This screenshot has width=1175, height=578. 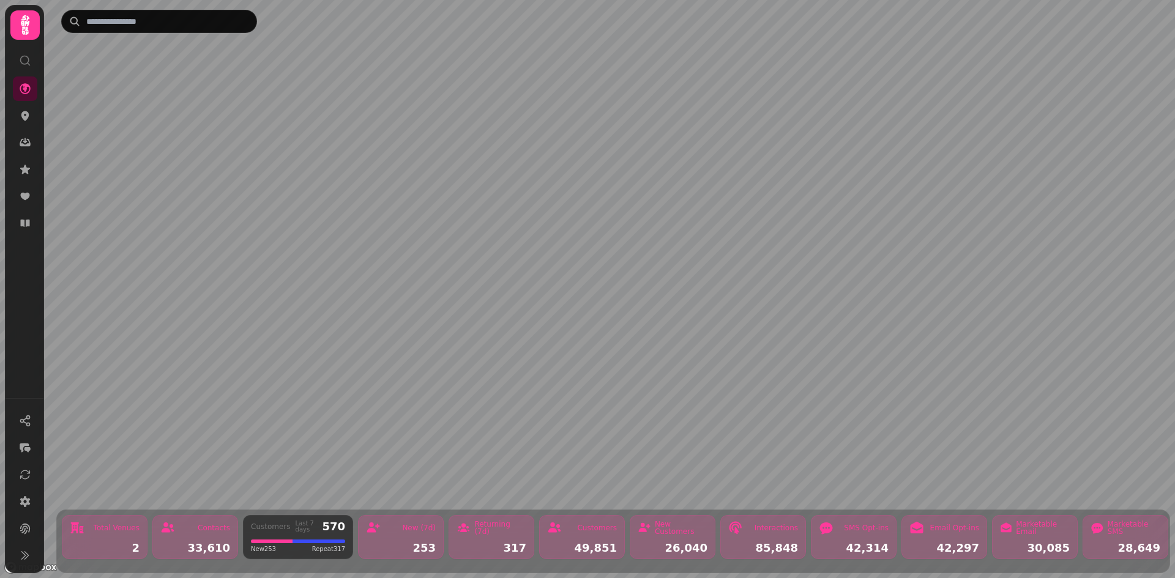 I want to click on div: 33,610, so click(x=195, y=548).